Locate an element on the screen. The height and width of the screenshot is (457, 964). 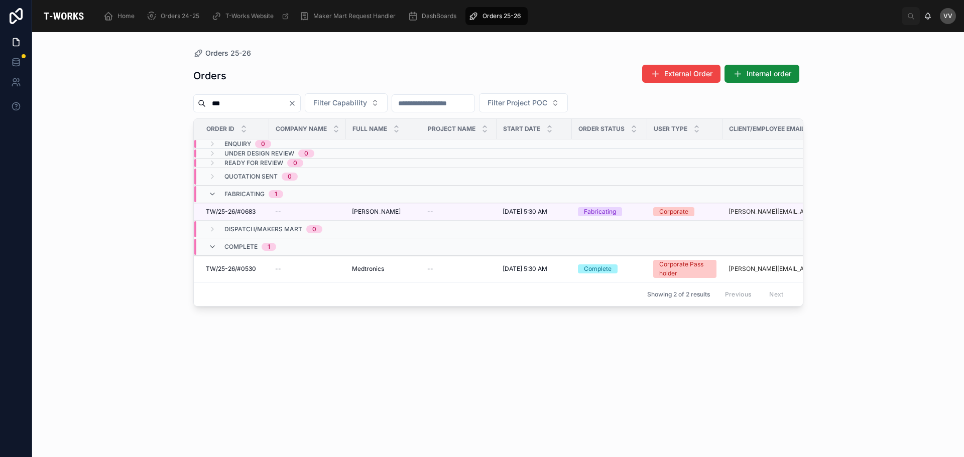
span: Fabricating is located at coordinates (244, 194).